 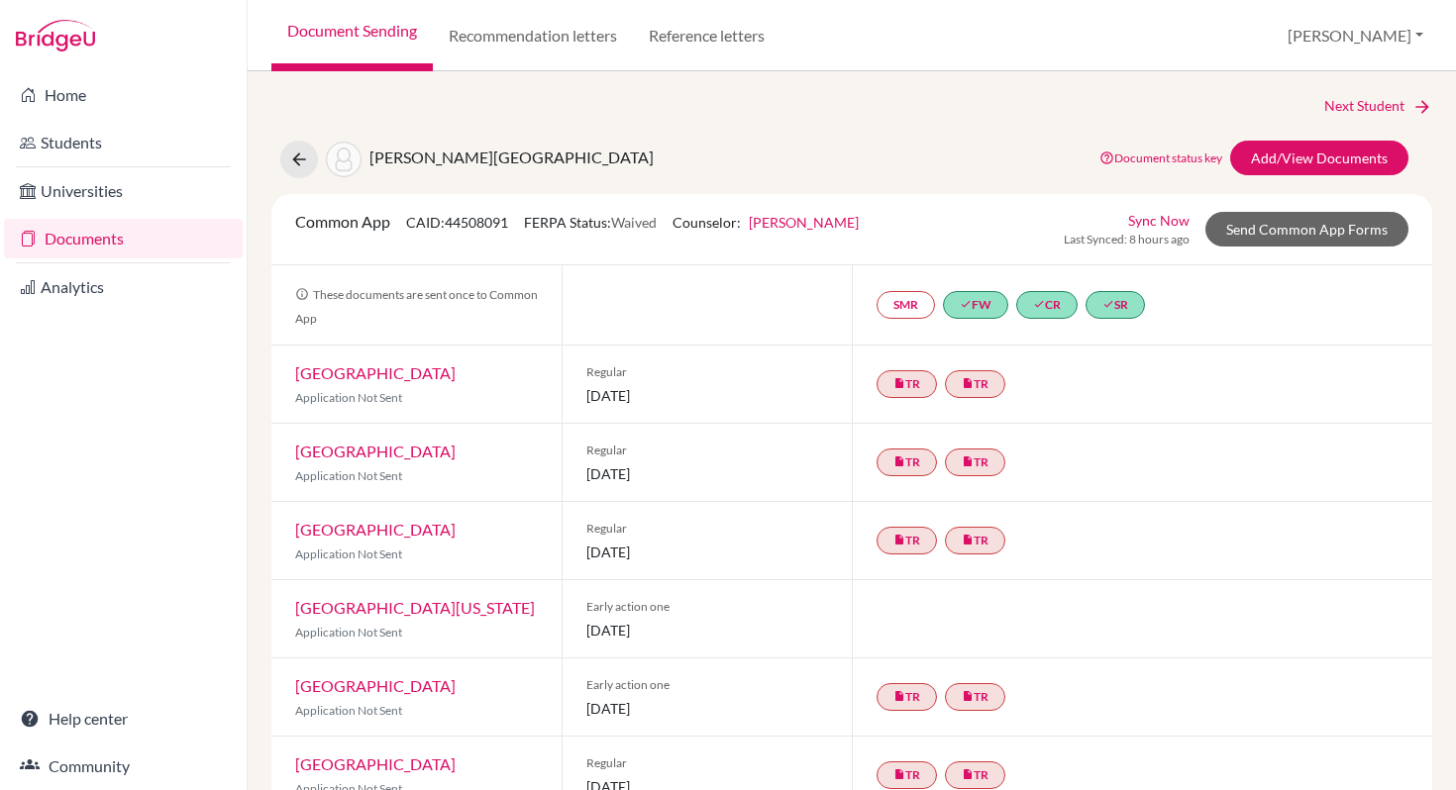 I want to click on a: Analytics, so click(x=123, y=287).